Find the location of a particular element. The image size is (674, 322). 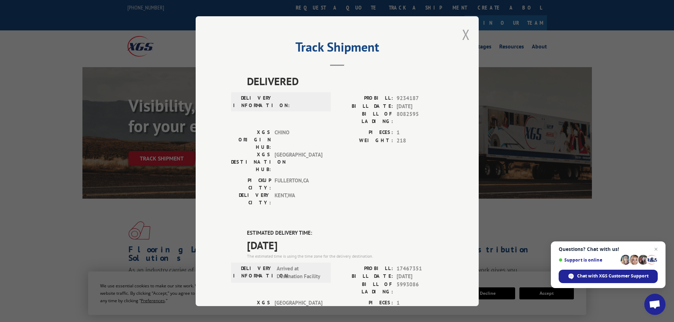

a: Open chat is located at coordinates (655, 305).